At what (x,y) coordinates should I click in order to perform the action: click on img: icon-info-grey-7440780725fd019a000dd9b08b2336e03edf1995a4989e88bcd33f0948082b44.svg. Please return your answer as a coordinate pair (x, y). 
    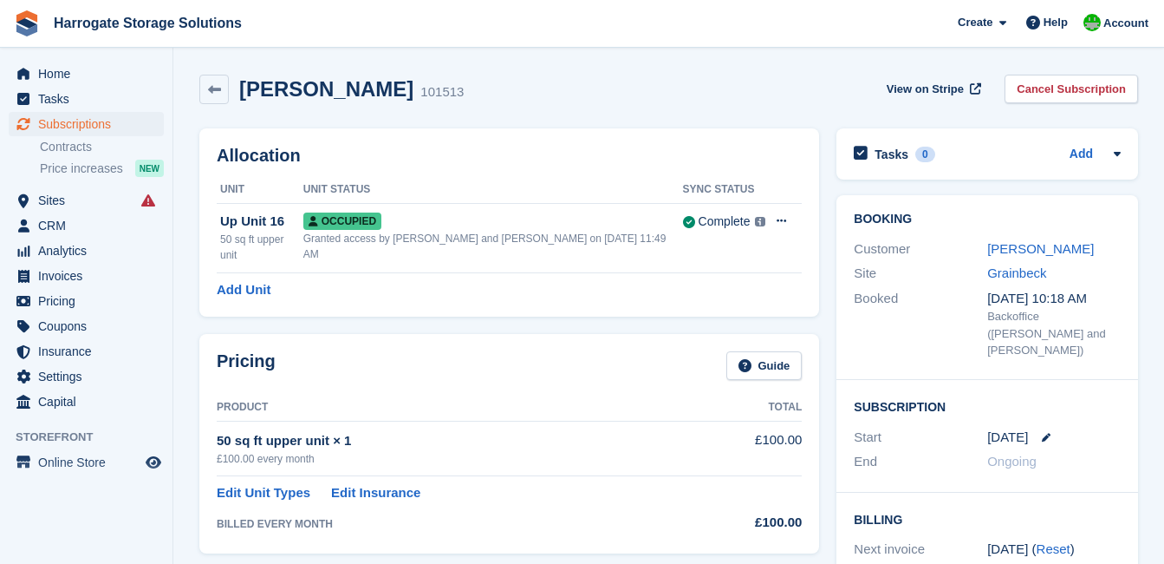
    Looking at the image, I should click on (760, 222).